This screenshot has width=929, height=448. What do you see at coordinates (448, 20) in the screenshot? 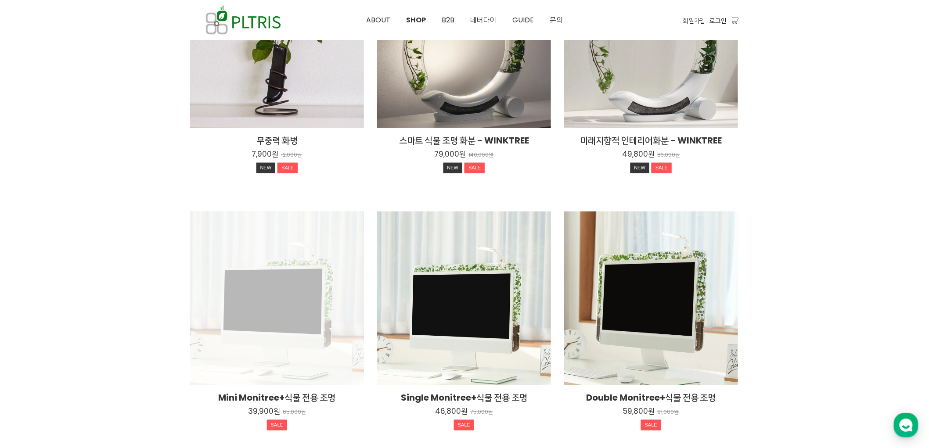
I see `span: B2B` at bounding box center [448, 20].